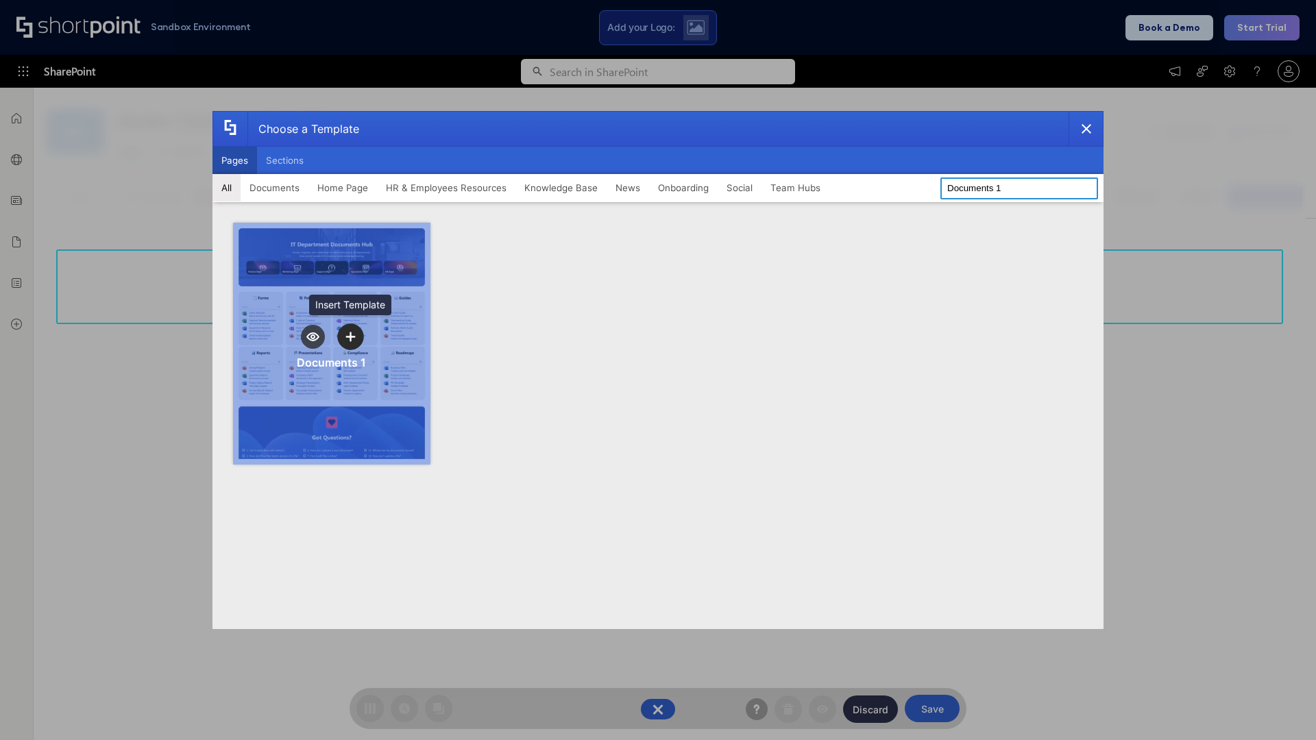  I want to click on div: template selector, so click(658, 370).